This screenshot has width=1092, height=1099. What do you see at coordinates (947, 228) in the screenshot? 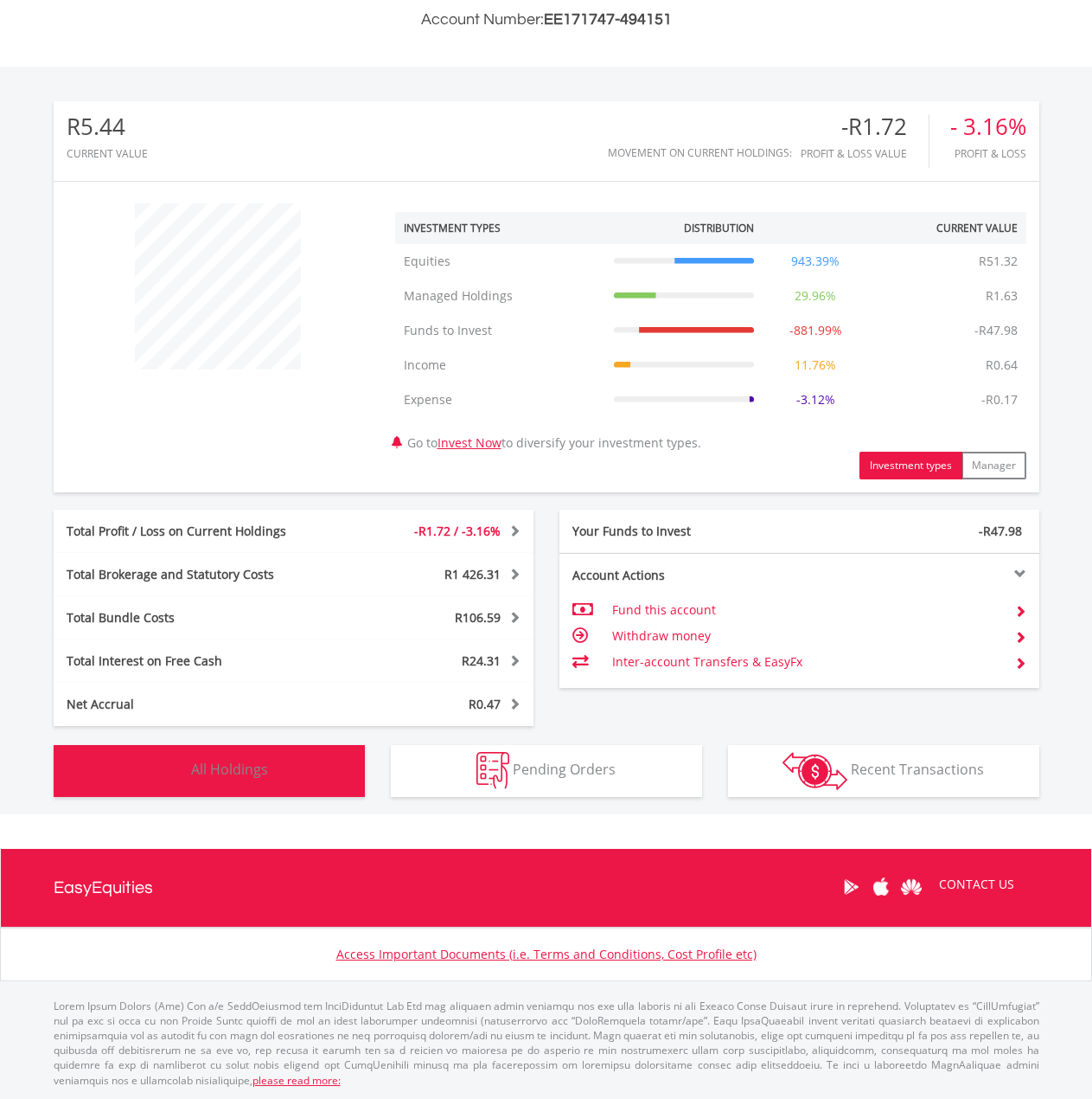
I see `th: Current Value` at bounding box center [947, 228].